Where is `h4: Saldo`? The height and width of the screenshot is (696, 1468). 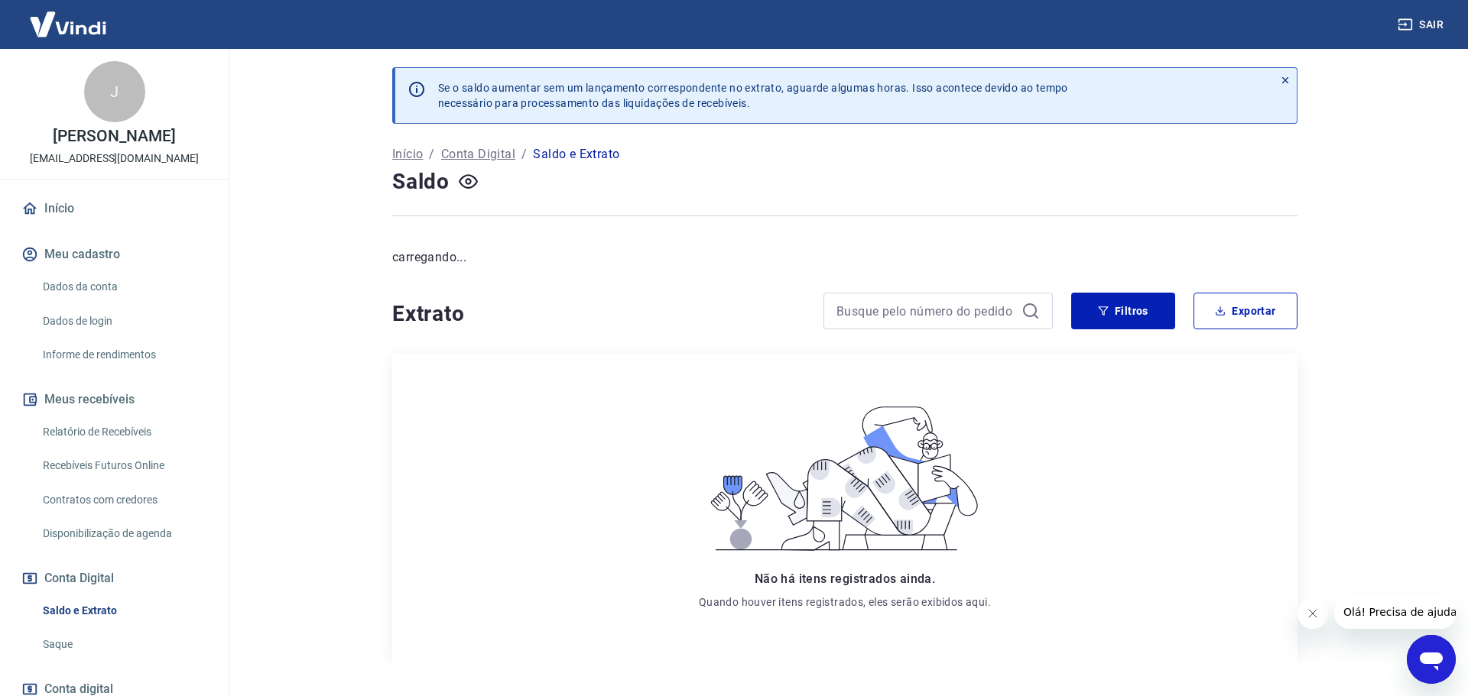 h4: Saldo is located at coordinates (420, 182).